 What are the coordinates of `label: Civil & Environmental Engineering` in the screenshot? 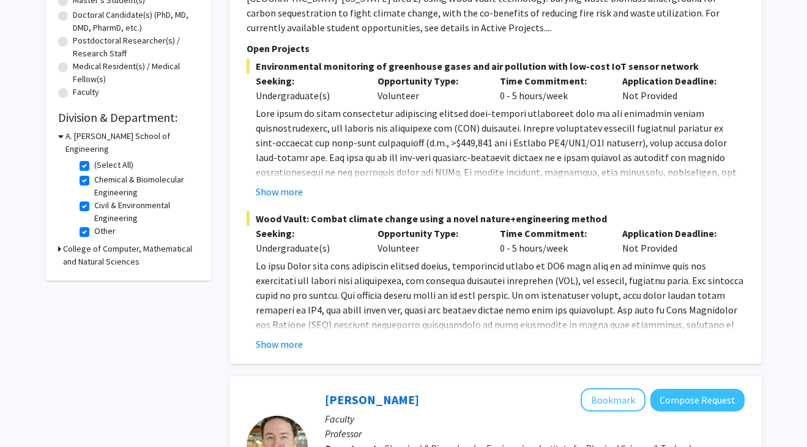 It's located at (145, 212).